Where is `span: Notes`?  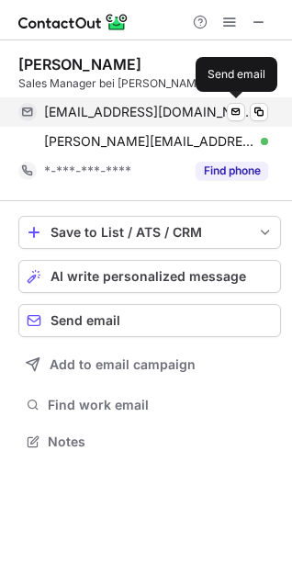 span: Notes is located at coordinates (161, 442).